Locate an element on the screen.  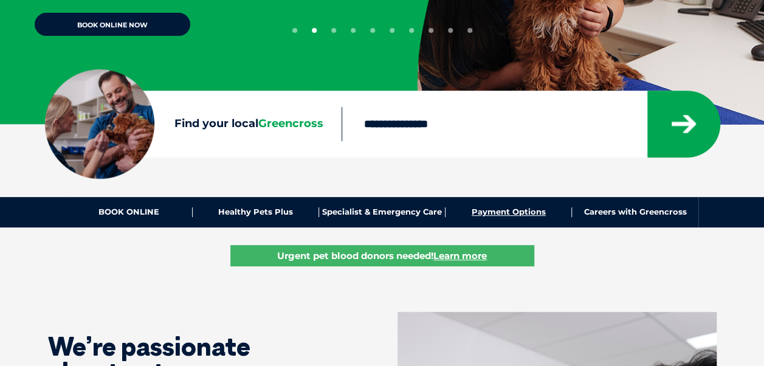
a: Payment Options is located at coordinates (509, 212).